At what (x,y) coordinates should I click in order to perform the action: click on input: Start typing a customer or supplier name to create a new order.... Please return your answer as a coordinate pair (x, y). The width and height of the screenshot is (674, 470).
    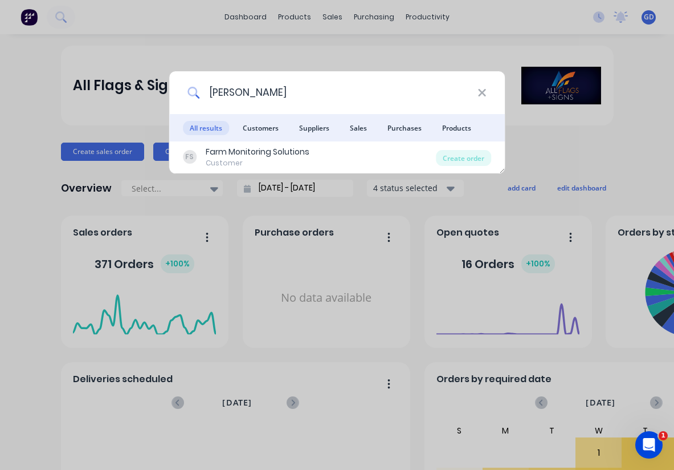
    Looking at the image, I should click on (339, 92).